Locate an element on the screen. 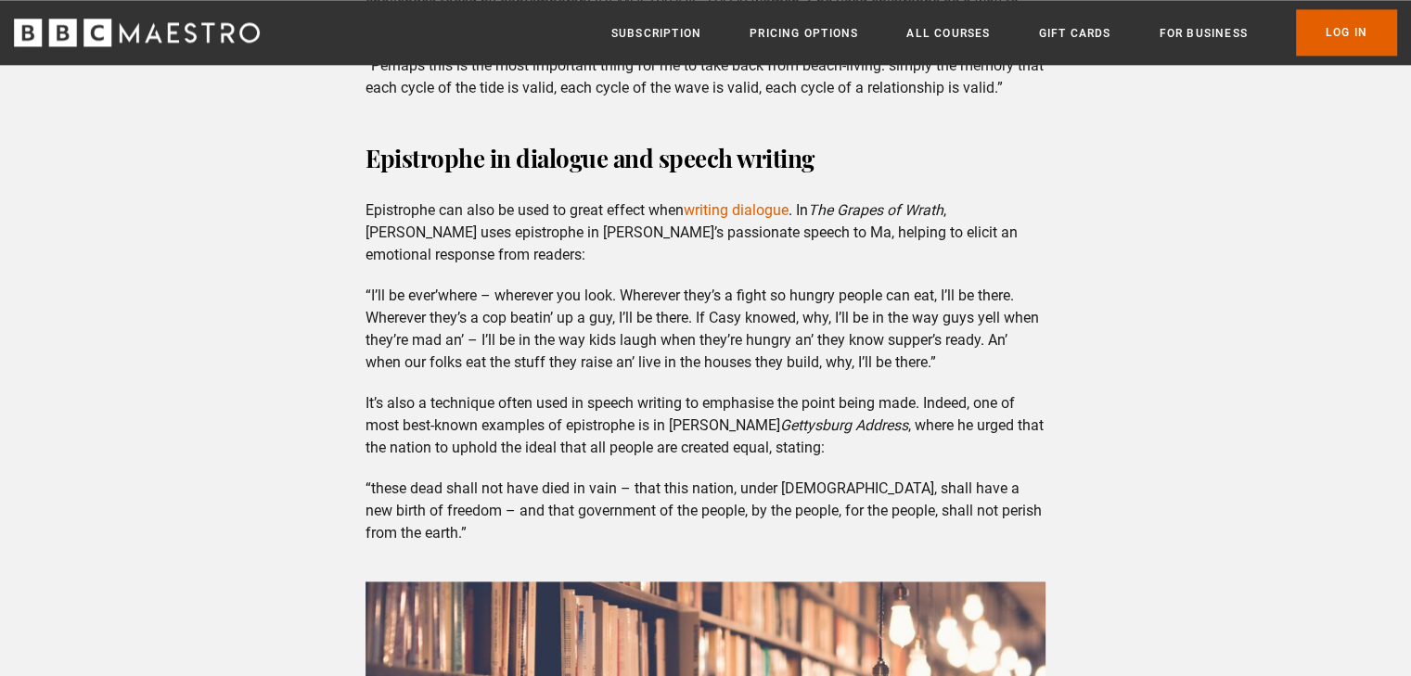  em: Gettysburg Address is located at coordinates (844, 425).